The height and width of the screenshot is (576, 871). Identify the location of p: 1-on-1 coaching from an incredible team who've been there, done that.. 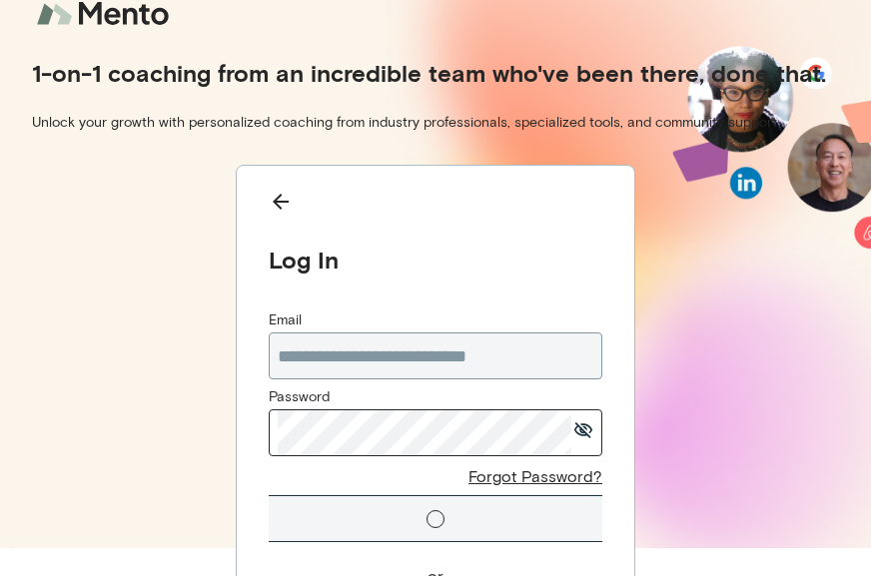
(436, 73).